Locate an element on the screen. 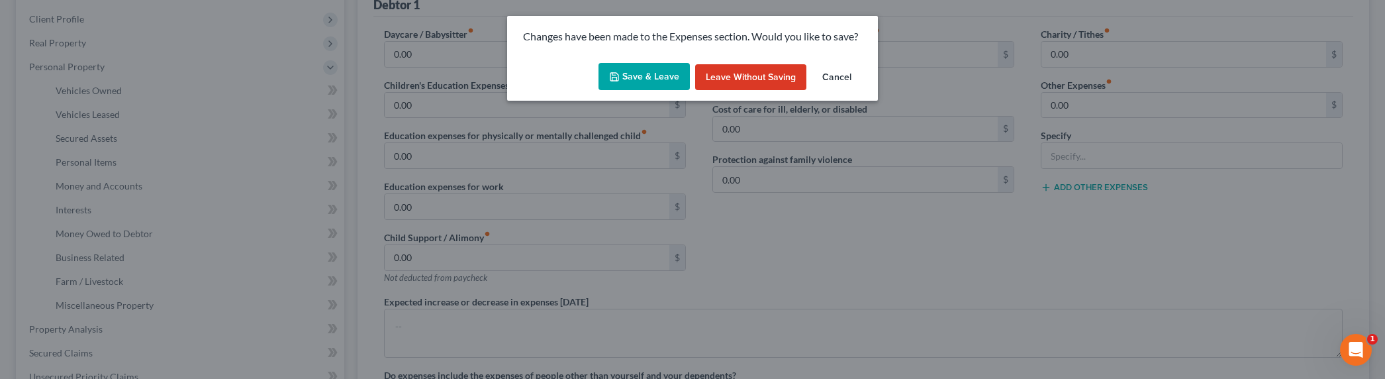 The height and width of the screenshot is (379, 1385). button: Cancel is located at coordinates (837, 77).